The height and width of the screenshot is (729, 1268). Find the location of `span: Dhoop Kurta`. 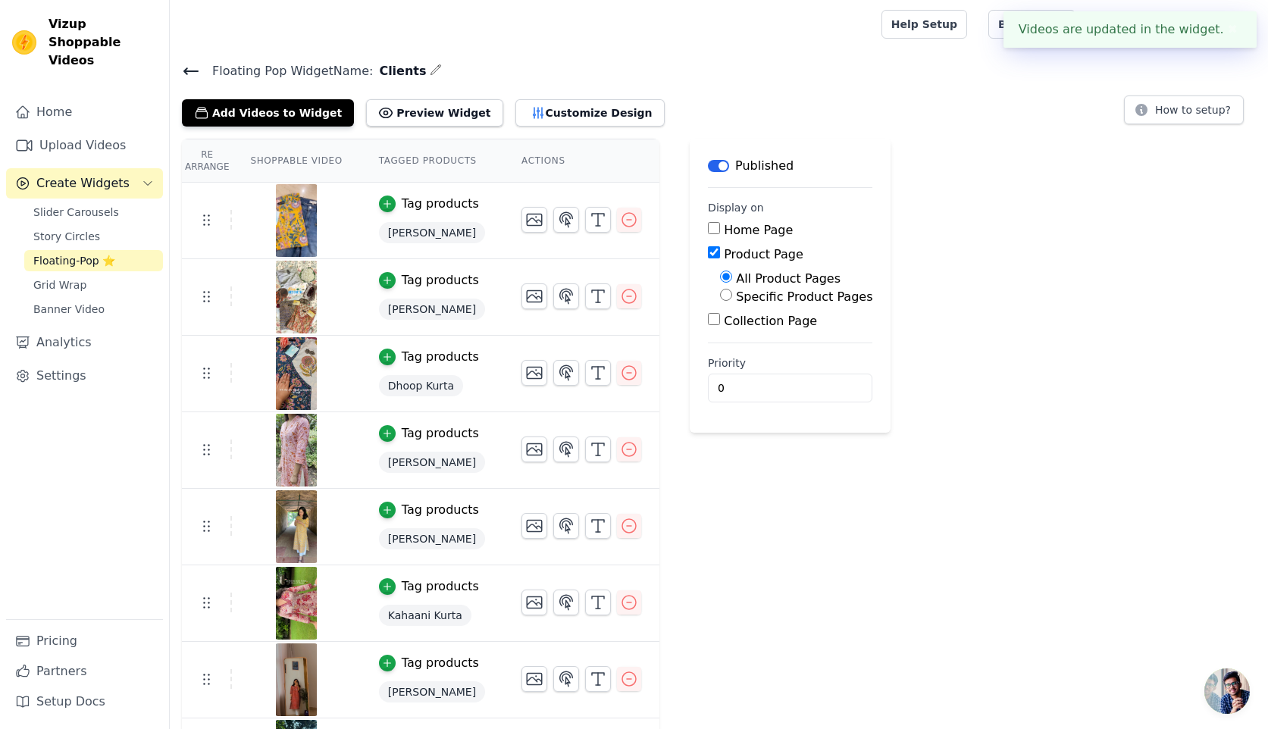

span: Dhoop Kurta is located at coordinates (420, 386).